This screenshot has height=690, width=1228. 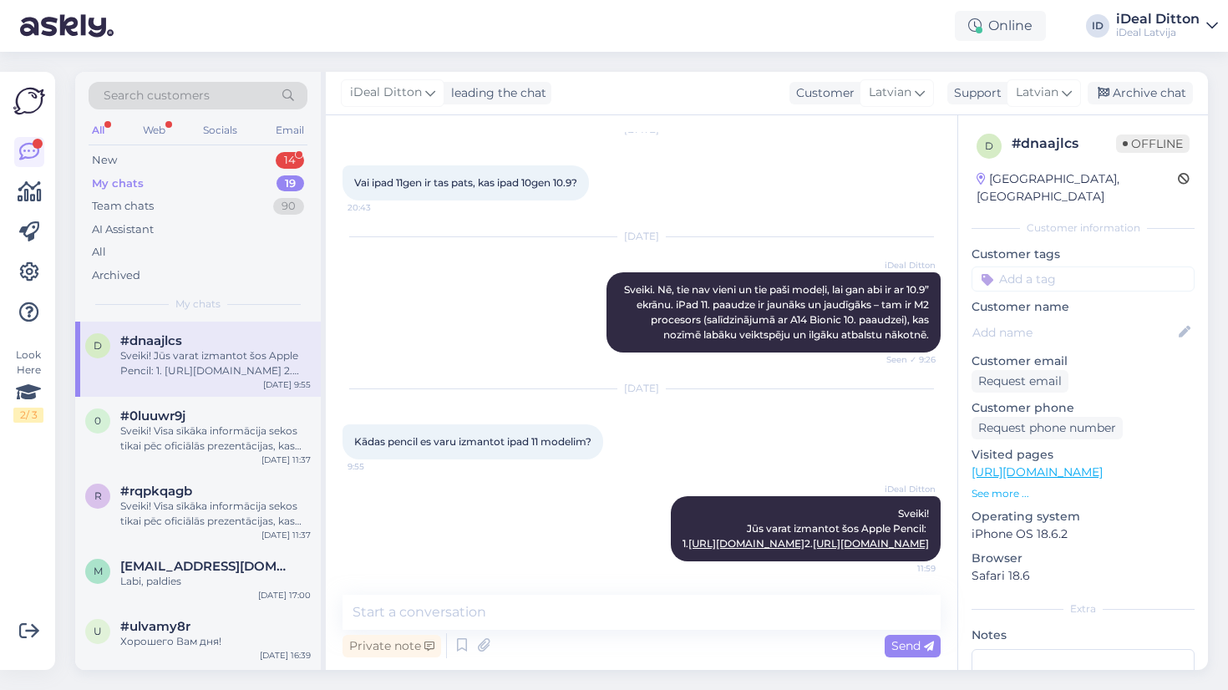 What do you see at coordinates (1083, 558) in the screenshot?
I see `p: Browser` at bounding box center [1083, 558].